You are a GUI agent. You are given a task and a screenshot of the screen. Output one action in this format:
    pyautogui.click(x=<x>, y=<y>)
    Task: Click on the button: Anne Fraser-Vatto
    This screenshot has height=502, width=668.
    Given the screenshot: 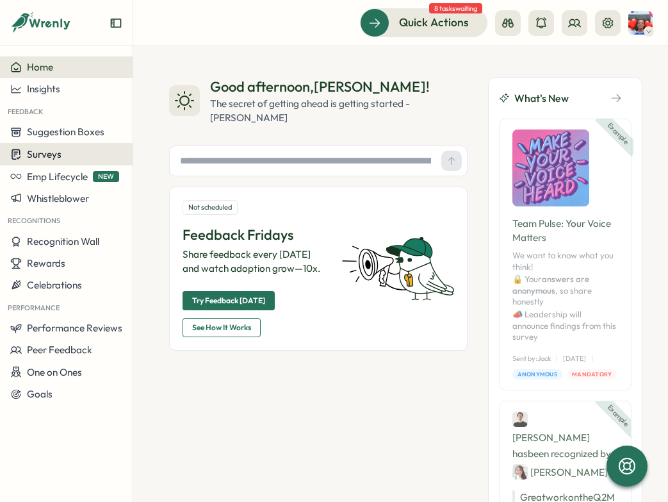 What is the action you would take?
    pyautogui.click(x=641, y=23)
    